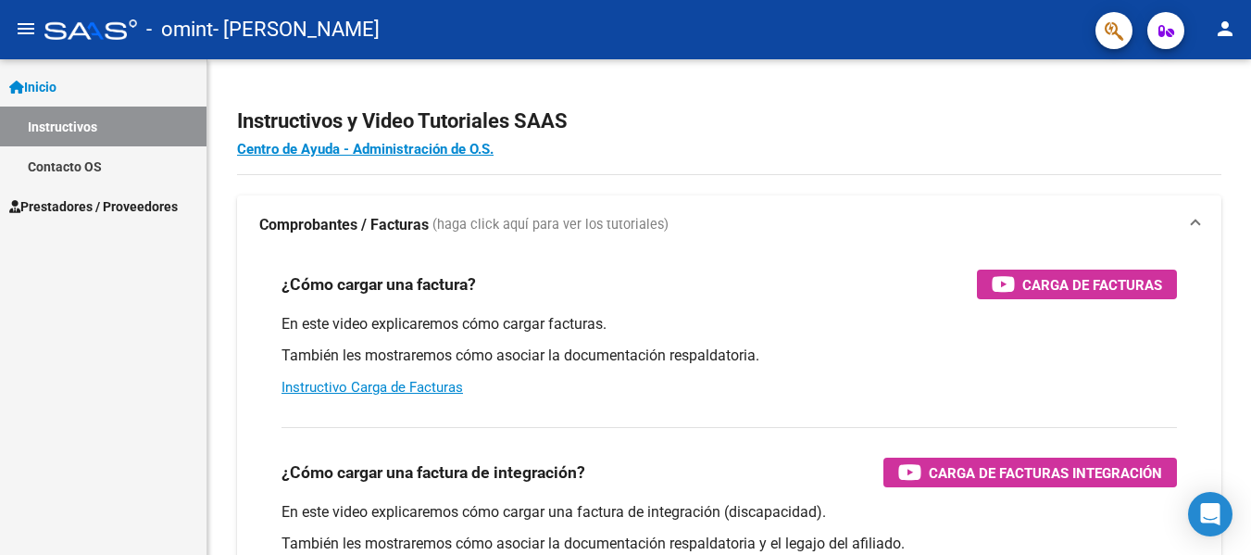  What do you see at coordinates (729, 225) in the screenshot?
I see `mat-expansion-panel-header: Comprobantes / Facturas (haga click aquí para ver los tutoriales)` at bounding box center [729, 225].